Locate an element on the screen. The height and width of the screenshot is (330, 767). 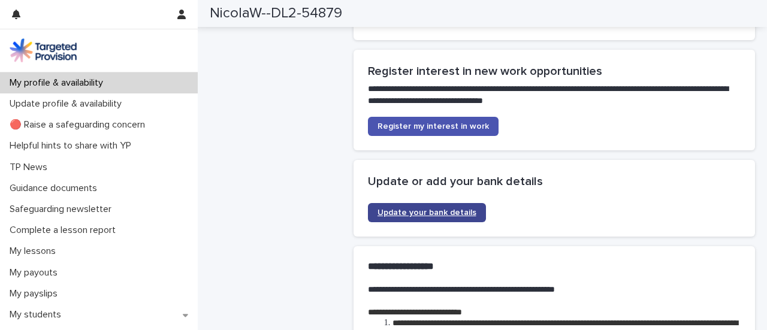
p: Complete a lesson report is located at coordinates (65, 230).